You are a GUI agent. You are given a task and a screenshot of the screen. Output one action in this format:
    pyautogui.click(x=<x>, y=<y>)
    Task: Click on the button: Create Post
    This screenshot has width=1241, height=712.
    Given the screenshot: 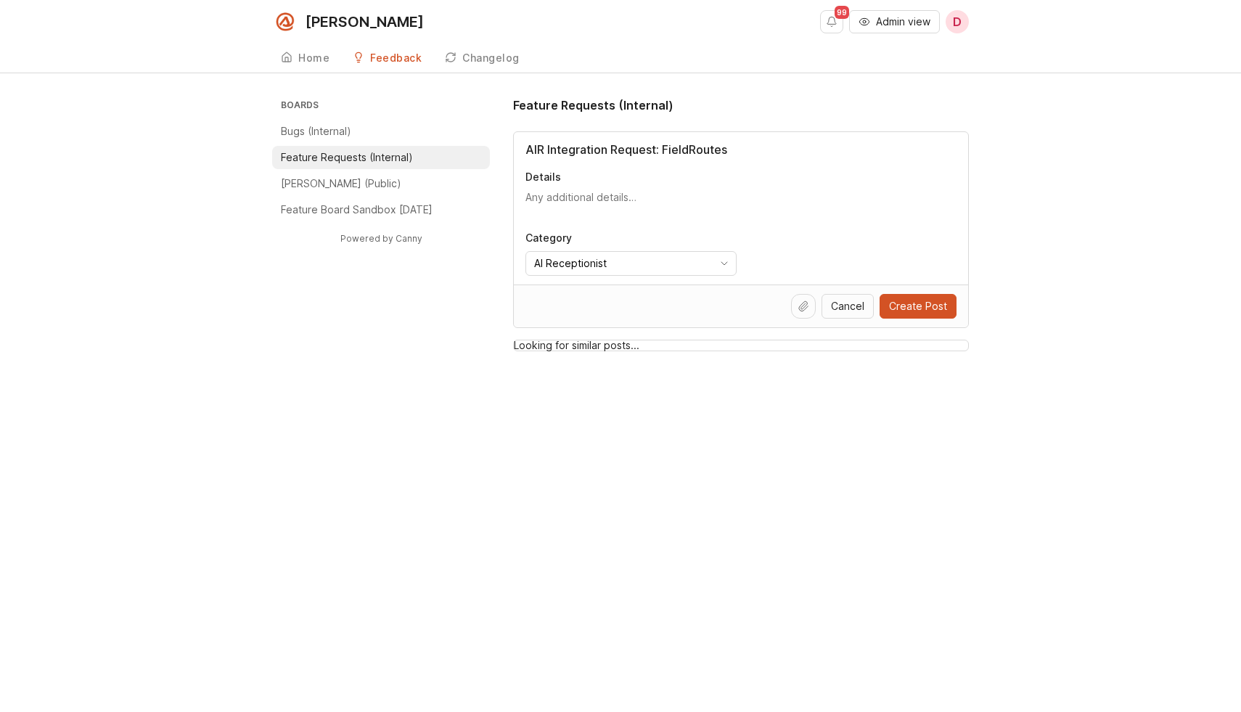 What is the action you would take?
    pyautogui.click(x=918, y=306)
    